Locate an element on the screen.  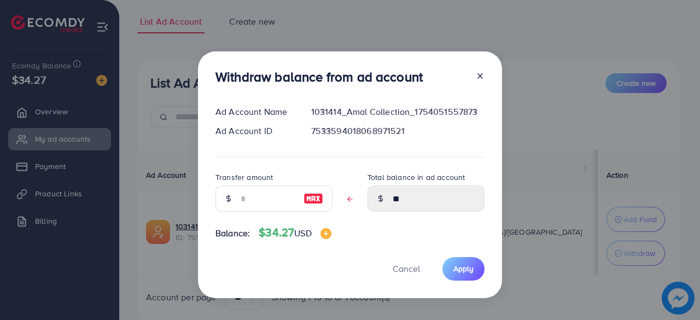
button: Apply is located at coordinates (463, 268).